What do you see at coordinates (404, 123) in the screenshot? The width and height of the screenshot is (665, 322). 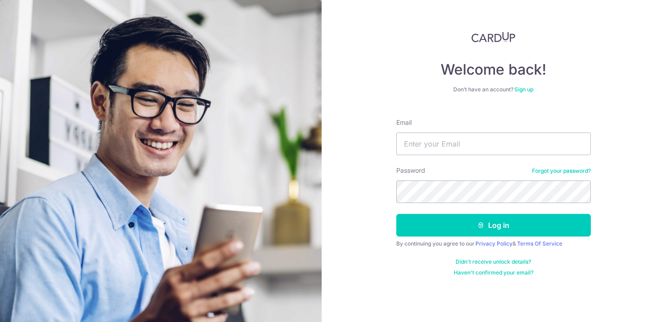 I see `label: Email` at bounding box center [404, 123].